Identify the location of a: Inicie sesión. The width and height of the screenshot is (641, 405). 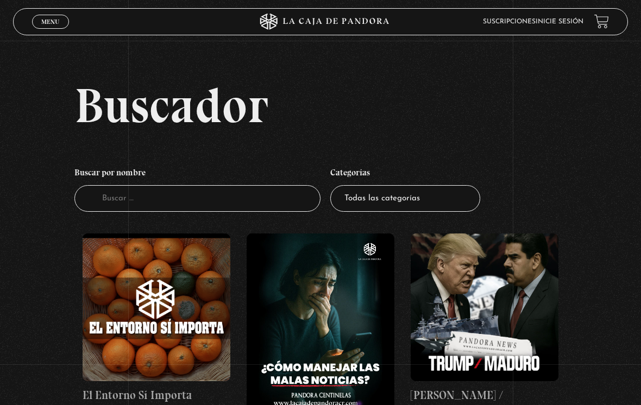
(559, 22).